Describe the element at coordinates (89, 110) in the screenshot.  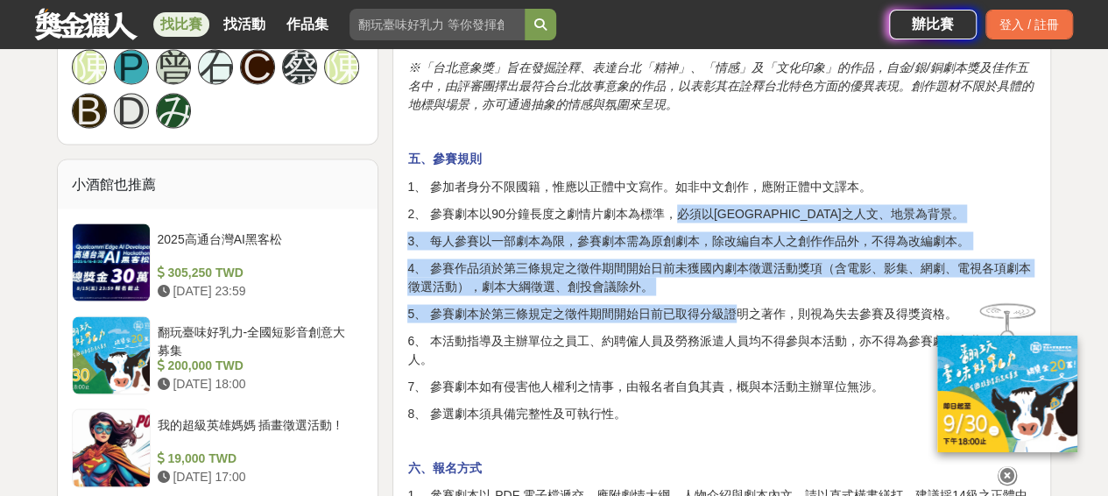
I see `div: B` at that location.